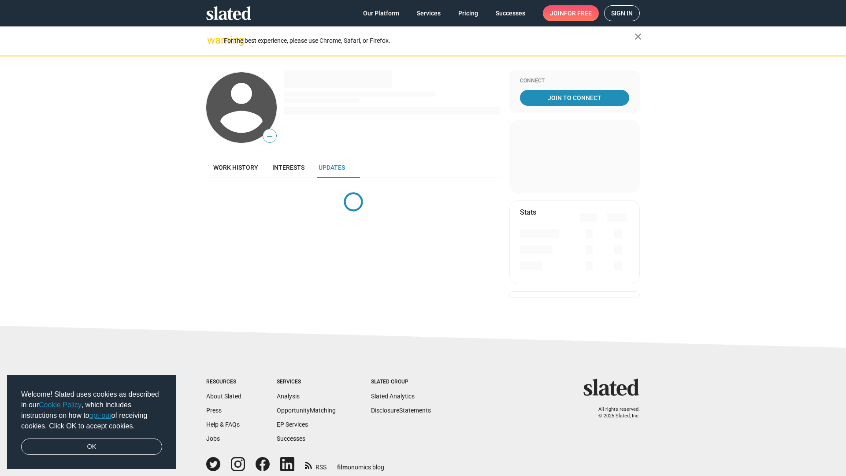 The width and height of the screenshot is (846, 476). I want to click on a: Press, so click(214, 410).